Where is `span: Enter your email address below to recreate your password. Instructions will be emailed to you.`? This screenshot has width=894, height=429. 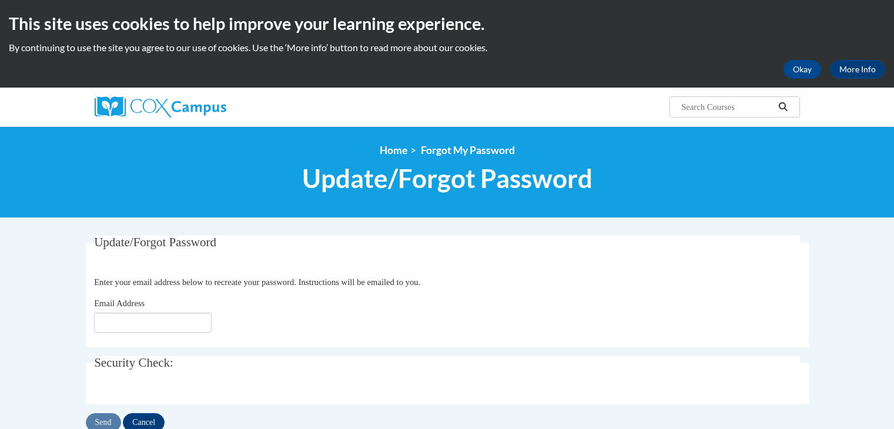
span: Enter your email address below to recreate your password. Instructions will be emailed to you. is located at coordinates (257, 282).